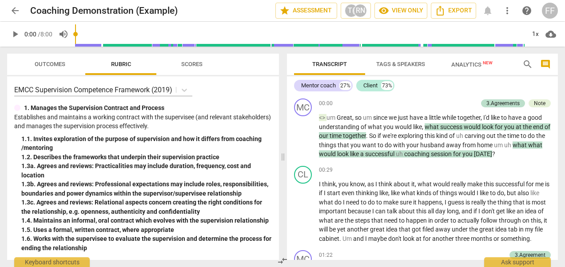 This screenshot has width=565, height=267. What do you see at coordinates (545, 64) in the screenshot?
I see `button: Show/Hide comments` at bounding box center [545, 64].